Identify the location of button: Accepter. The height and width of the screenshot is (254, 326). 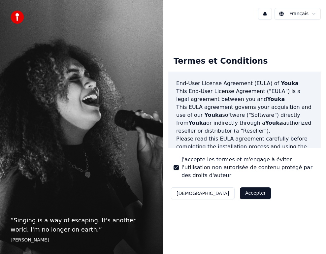
(256, 194).